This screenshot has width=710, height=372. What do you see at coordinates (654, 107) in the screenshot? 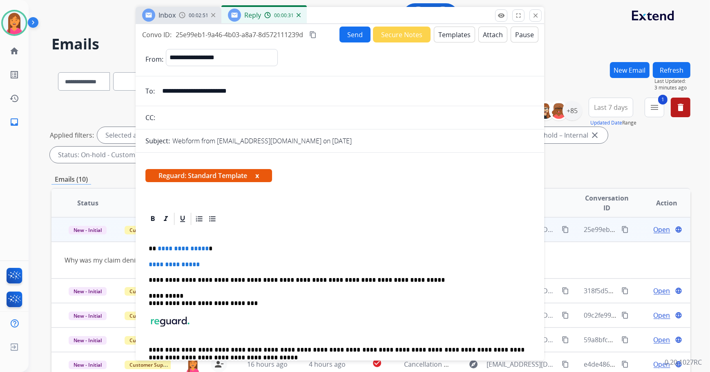
I see `button: 1` at bounding box center [654, 107].